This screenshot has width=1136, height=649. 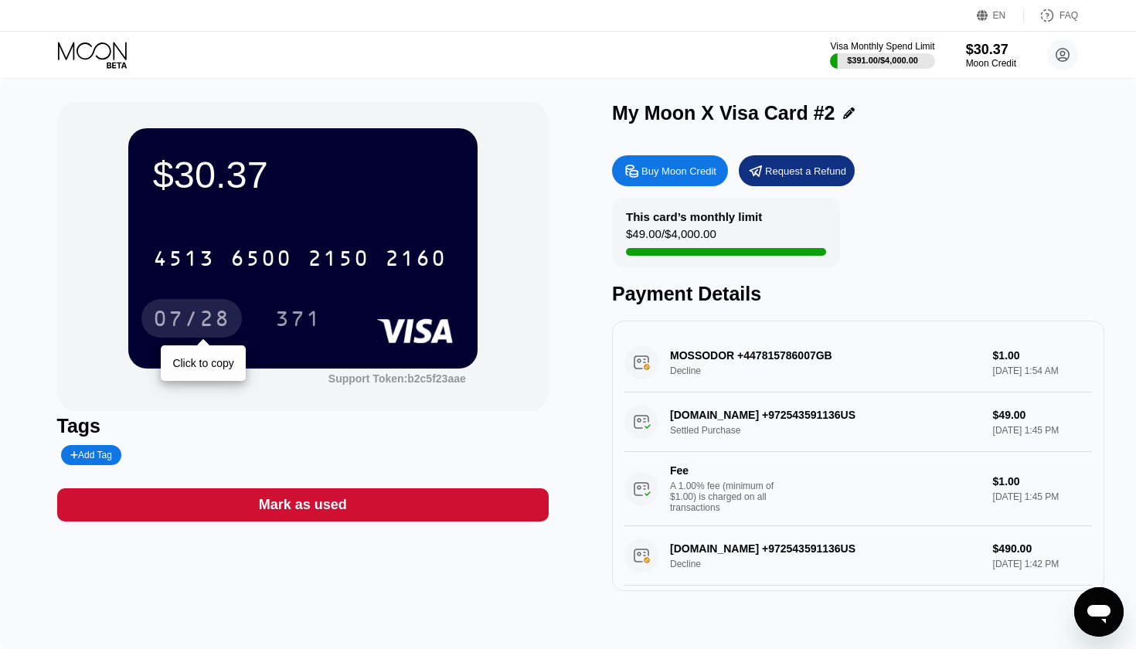 What do you see at coordinates (261, 260) in the screenshot?
I see `div: 6500` at bounding box center [261, 260].